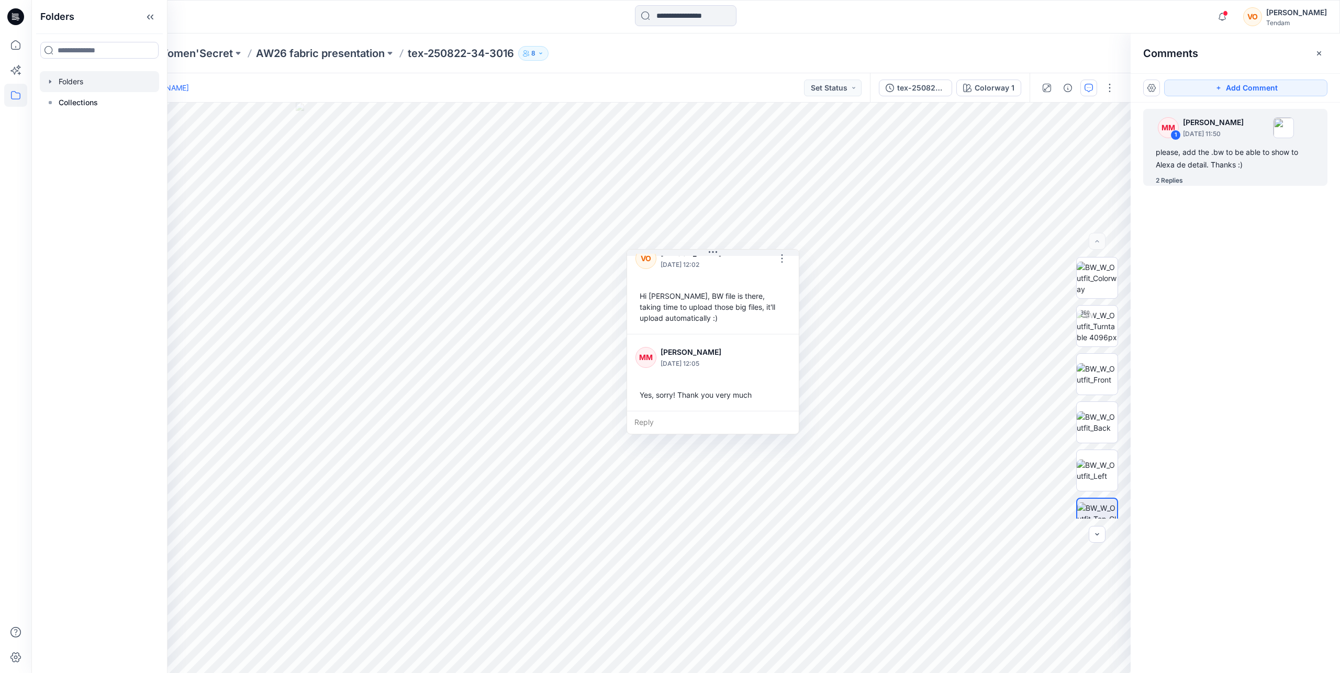  Describe the element at coordinates (1169, 181) in the screenshot. I see `div: 2 Replies` at that location.